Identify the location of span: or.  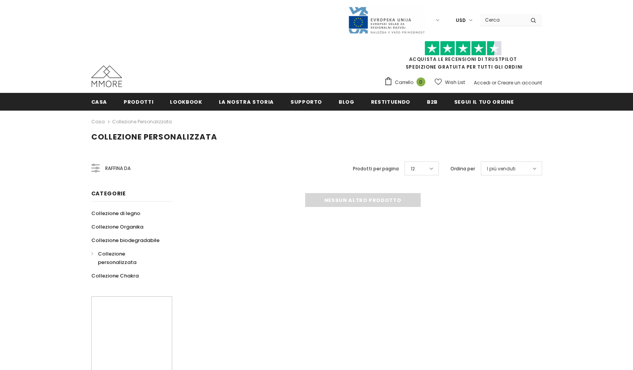
(494, 82).